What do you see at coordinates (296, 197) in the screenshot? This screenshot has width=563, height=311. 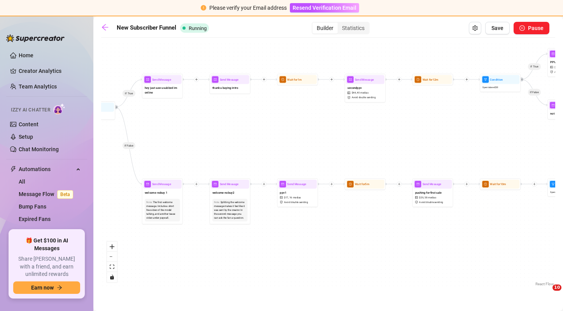 I see `span: 16 medias` at bounding box center [296, 197].